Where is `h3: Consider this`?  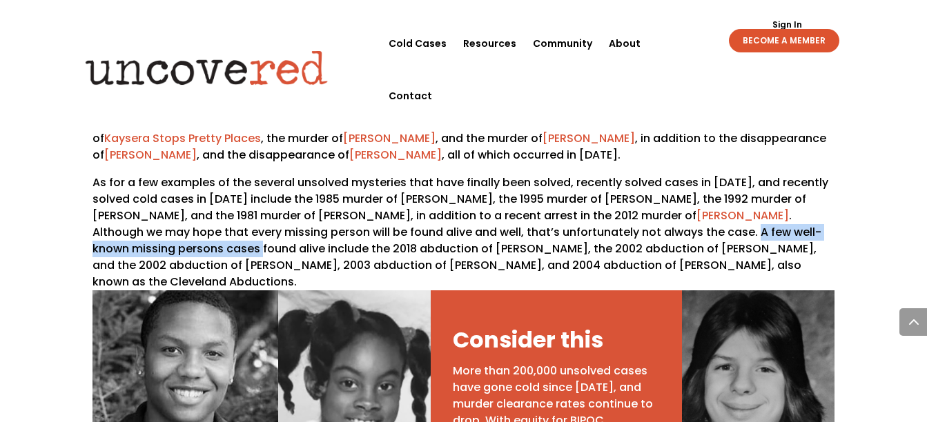
h3: Consider this is located at coordinates (554, 344).